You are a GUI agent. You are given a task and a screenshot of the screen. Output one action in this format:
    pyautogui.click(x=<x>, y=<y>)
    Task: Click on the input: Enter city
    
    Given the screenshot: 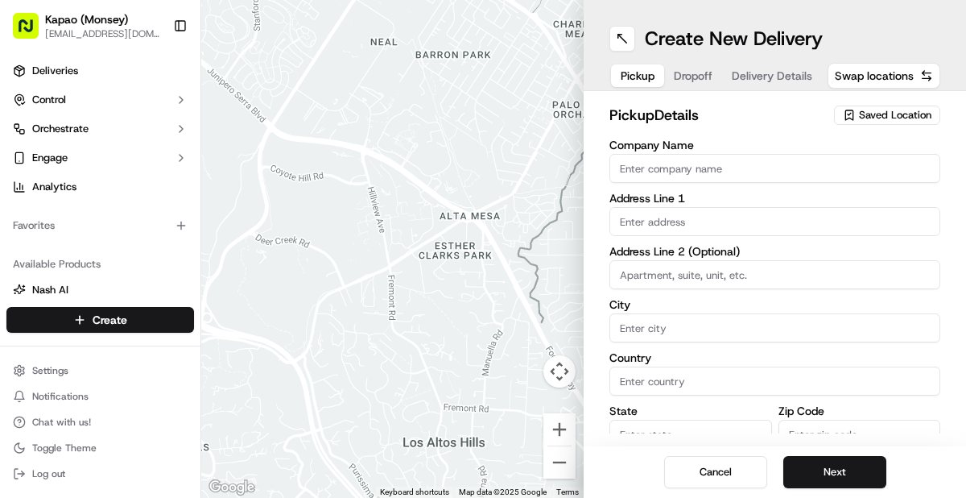 What is the action you would take?
    pyautogui.click(x=775, y=328)
    